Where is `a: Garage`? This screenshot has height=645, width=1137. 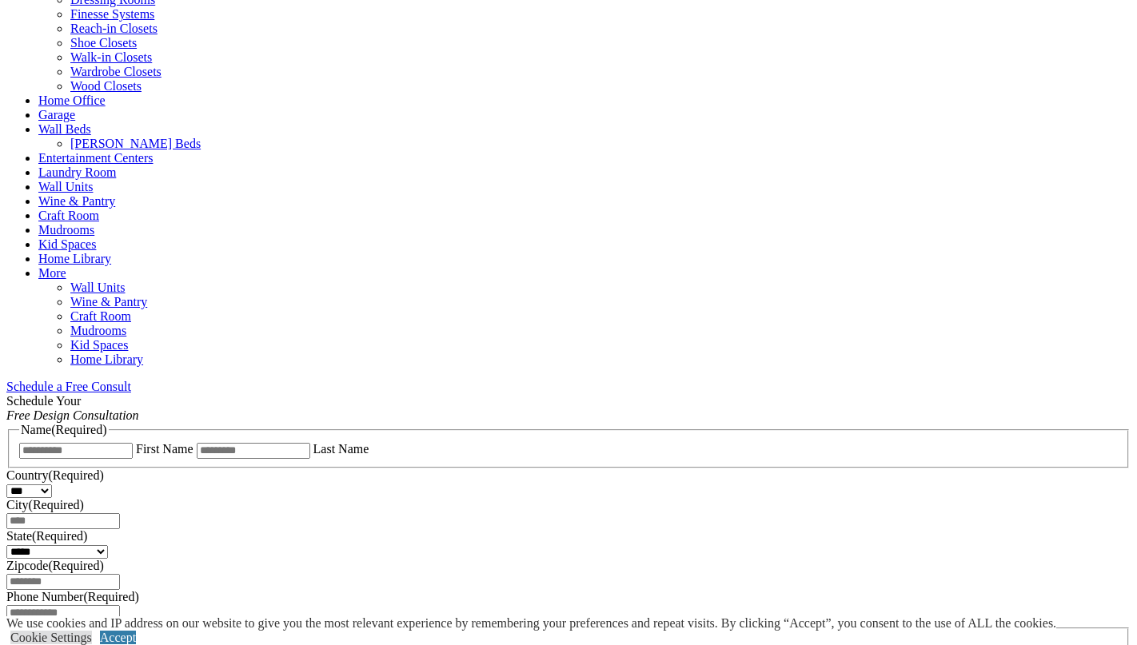
a: Garage is located at coordinates (57, 114).